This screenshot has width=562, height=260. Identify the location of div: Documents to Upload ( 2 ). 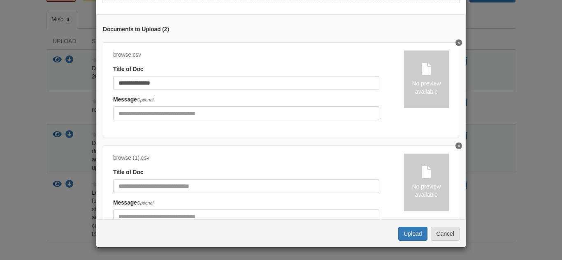
(281, 30).